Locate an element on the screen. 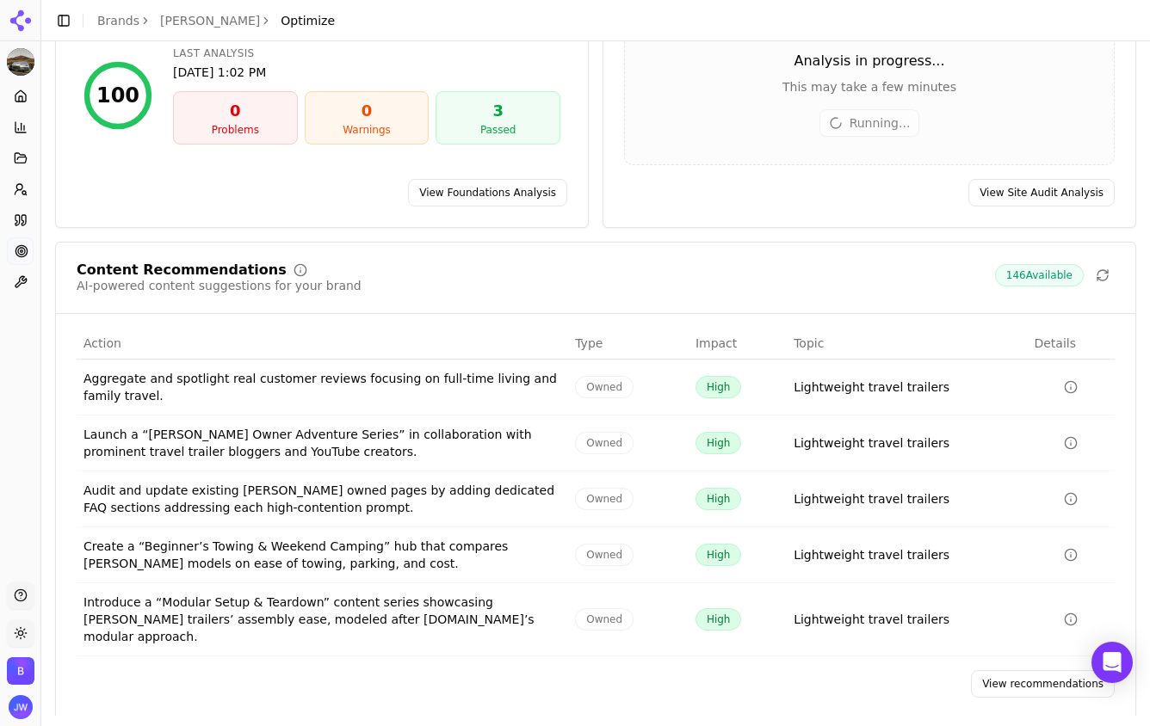 This screenshot has height=726, width=1150. button: Open user button is located at coordinates (21, 707).